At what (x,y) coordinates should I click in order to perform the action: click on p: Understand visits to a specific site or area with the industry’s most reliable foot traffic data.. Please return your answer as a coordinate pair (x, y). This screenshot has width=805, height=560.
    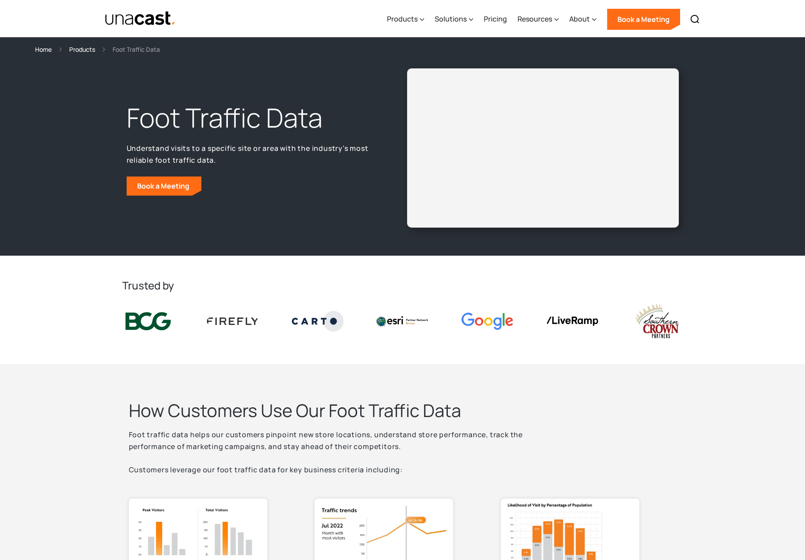
    Looking at the image, I should click on (251, 154).